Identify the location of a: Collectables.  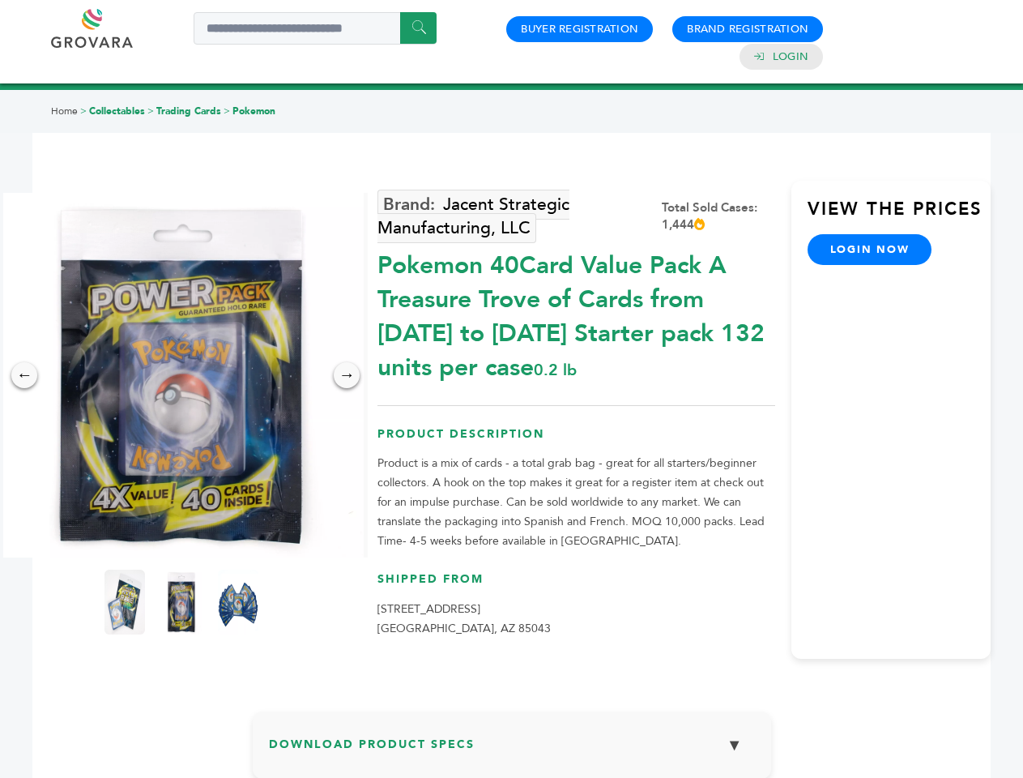
(117, 111).